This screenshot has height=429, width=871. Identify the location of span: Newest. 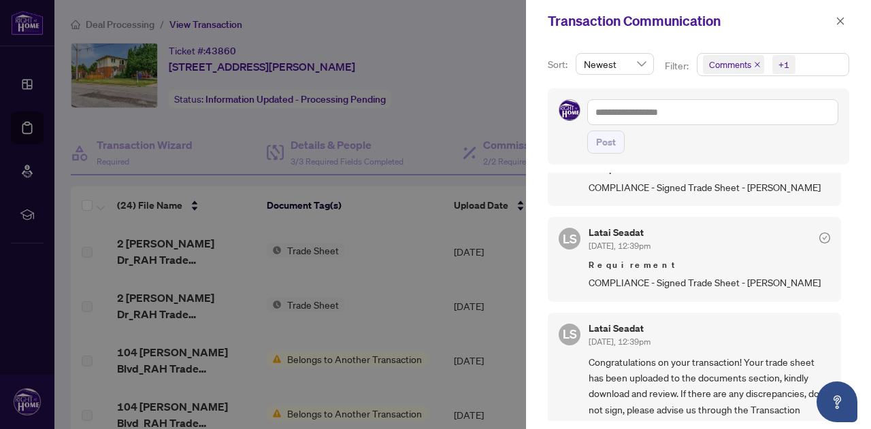
(614, 64).